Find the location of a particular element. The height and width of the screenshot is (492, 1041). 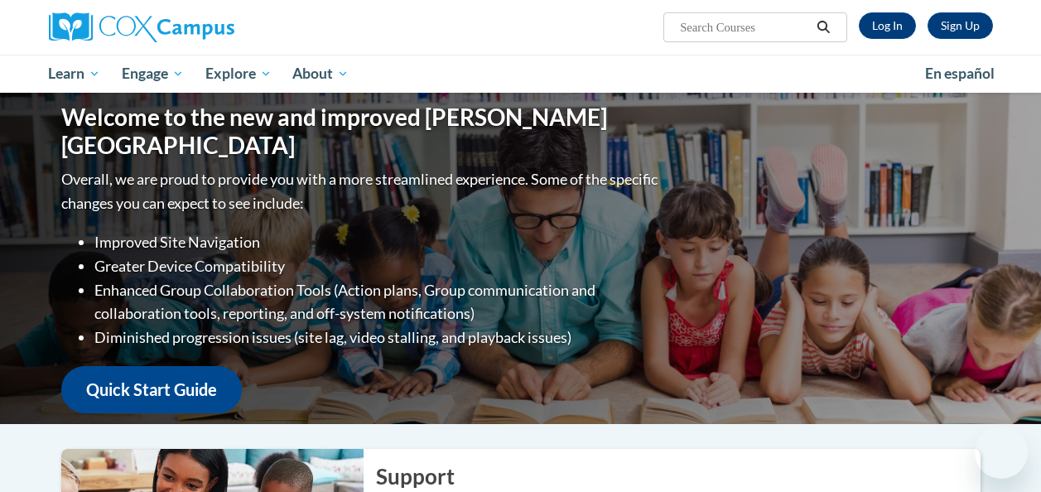

li: Greater Device Compatibility is located at coordinates (378, 266).